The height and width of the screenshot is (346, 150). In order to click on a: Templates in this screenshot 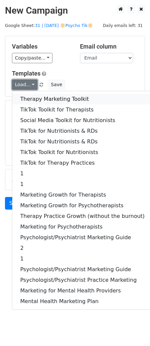, I will do `click(26, 73)`.